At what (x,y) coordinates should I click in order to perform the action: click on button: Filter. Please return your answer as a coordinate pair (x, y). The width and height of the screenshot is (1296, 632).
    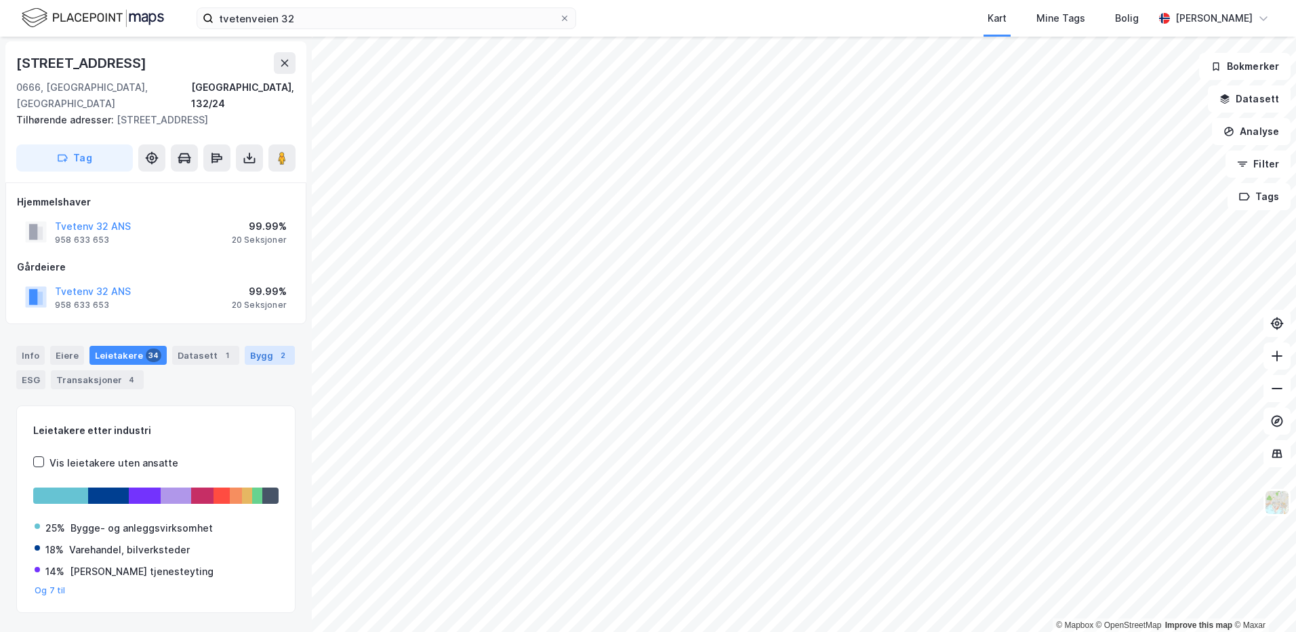
    Looking at the image, I should click on (1258, 164).